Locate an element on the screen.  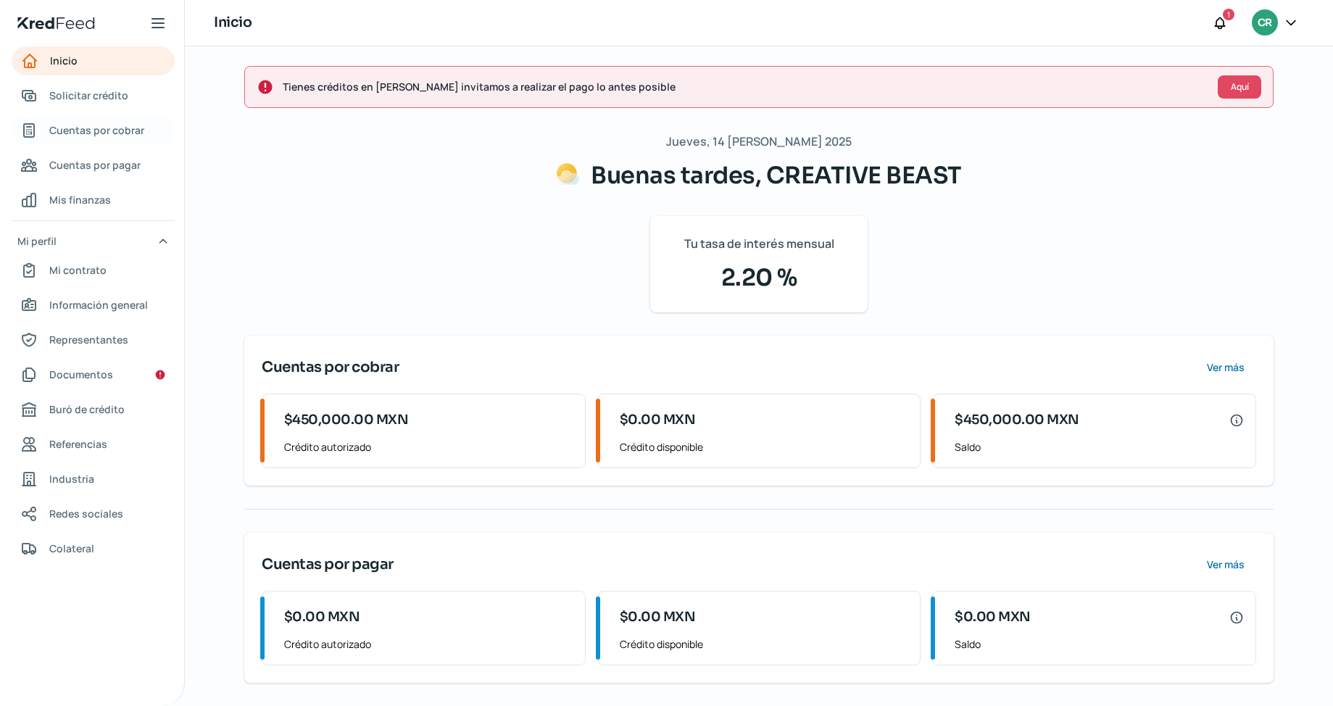
span: Buenas tardes, CREATIVE BEAST is located at coordinates (777, 175).